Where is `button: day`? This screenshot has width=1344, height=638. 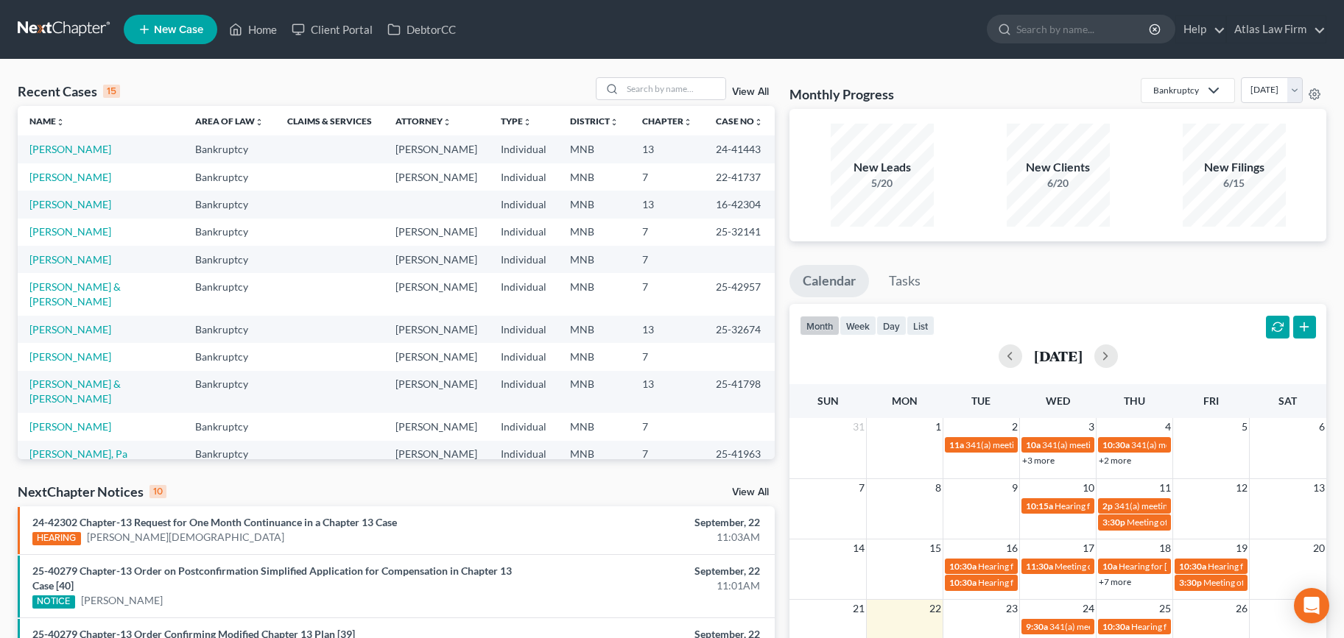 button: day is located at coordinates (891, 325).